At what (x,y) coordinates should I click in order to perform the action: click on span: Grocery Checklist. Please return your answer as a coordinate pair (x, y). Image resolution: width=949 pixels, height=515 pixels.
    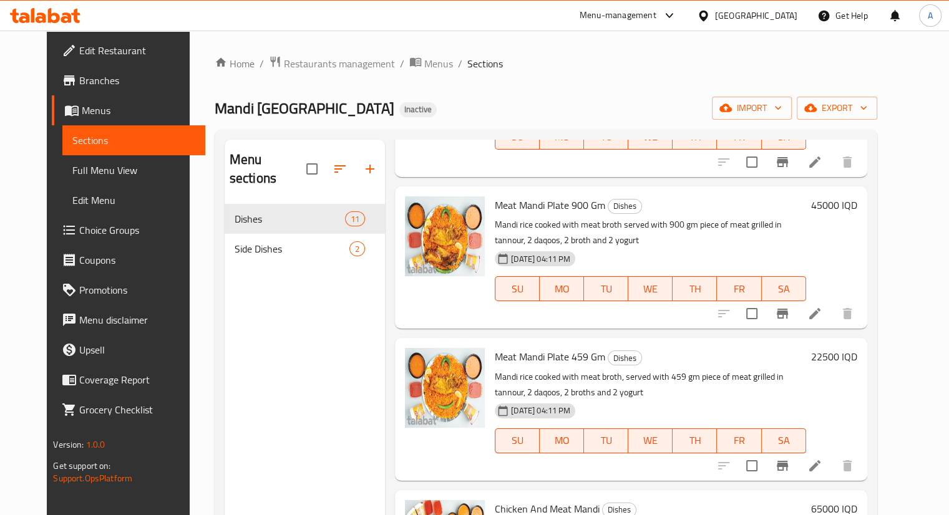
    Looking at the image, I should click on (137, 410).